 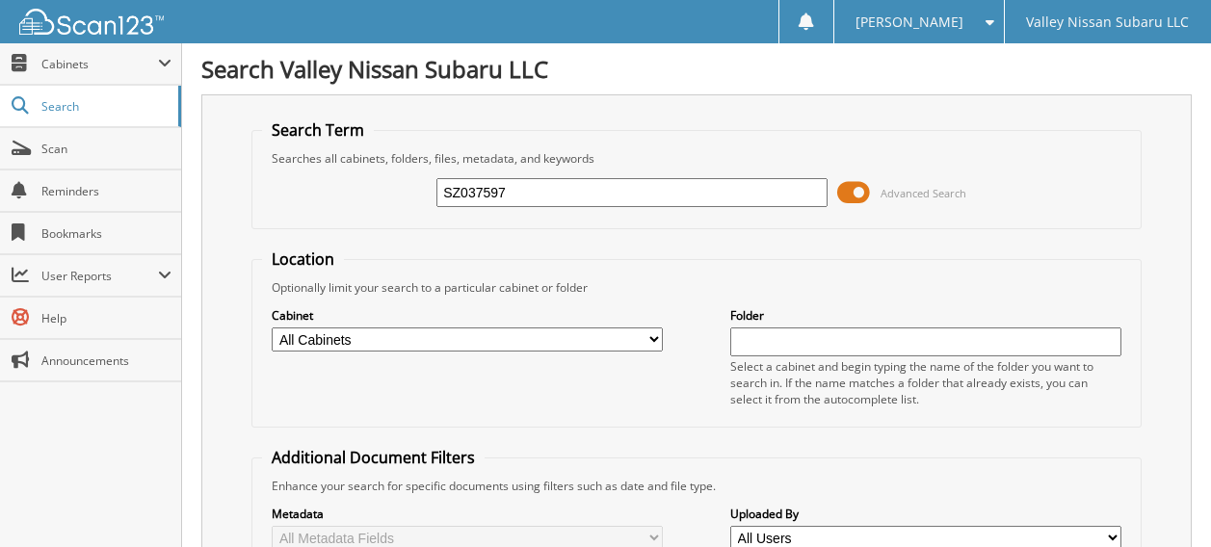 I want to click on span: Bookmarks, so click(x=106, y=233).